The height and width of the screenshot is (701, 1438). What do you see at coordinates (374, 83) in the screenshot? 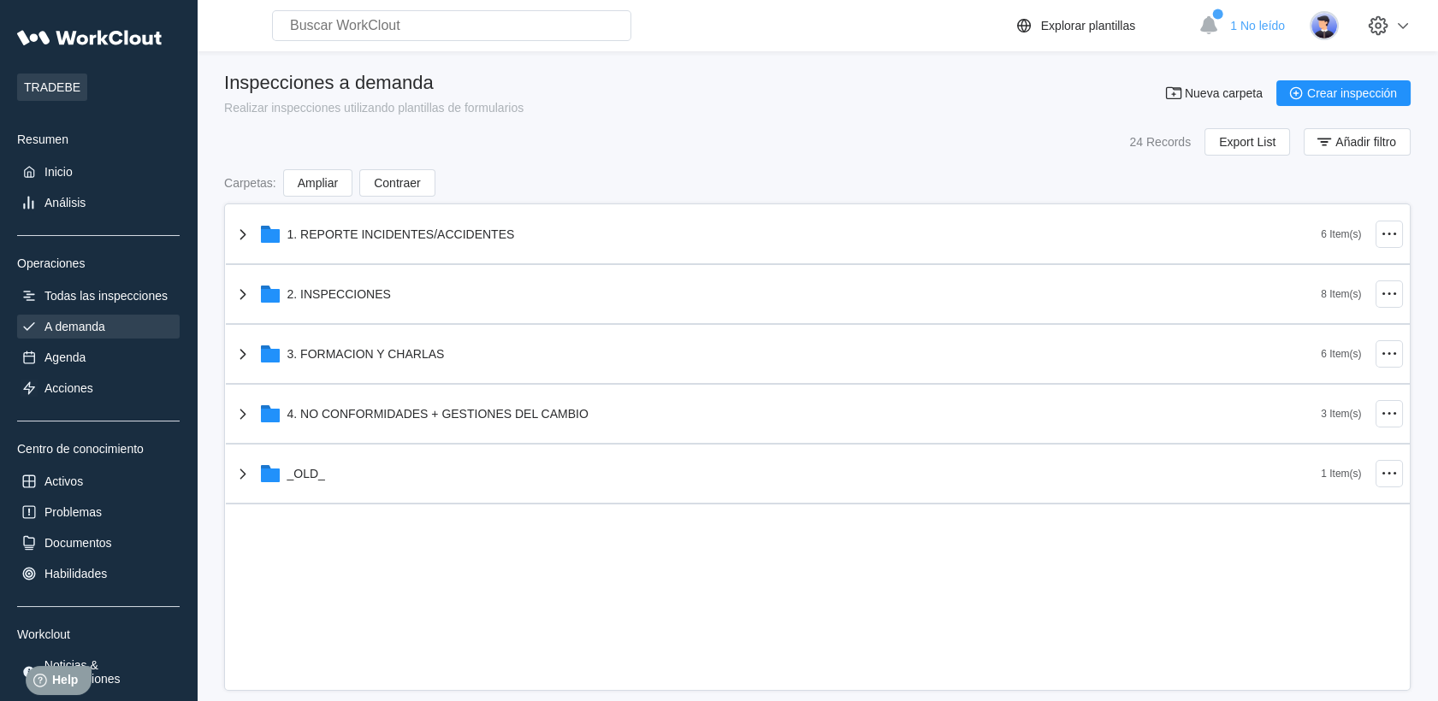
I see `div: Inspecciones a demanda` at bounding box center [374, 83].